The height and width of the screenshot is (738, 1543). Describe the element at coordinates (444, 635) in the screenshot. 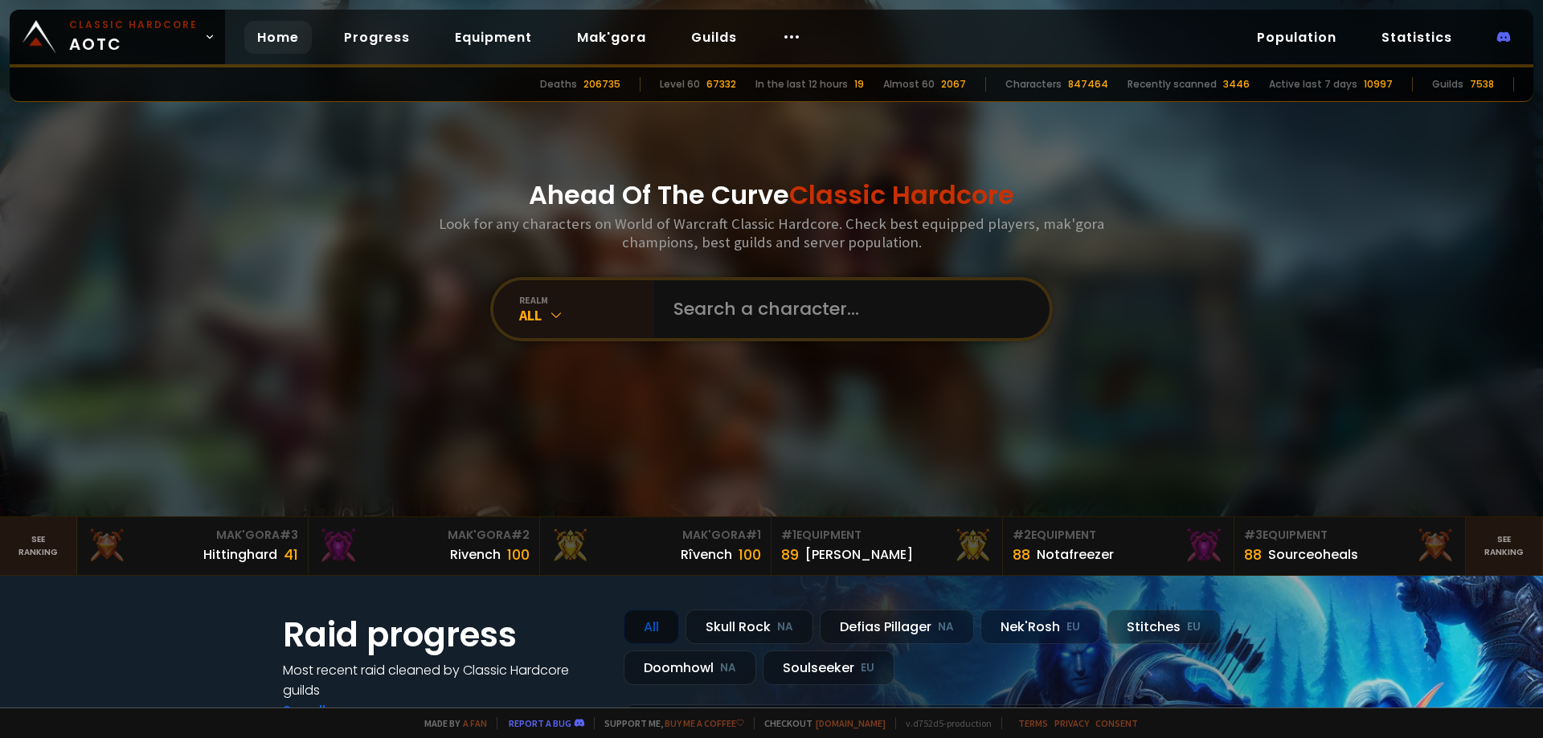

I see `h1: Raid progress` at that location.